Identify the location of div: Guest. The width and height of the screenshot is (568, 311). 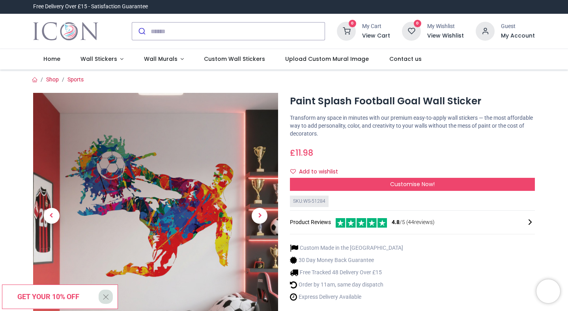
(518, 26).